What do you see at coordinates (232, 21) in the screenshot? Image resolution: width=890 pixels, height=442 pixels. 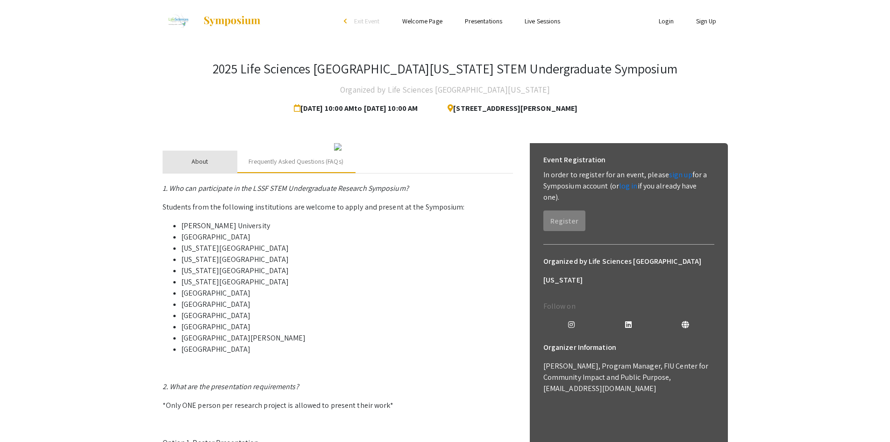 I see `img: Symposium by ForagerOne` at bounding box center [232, 21].